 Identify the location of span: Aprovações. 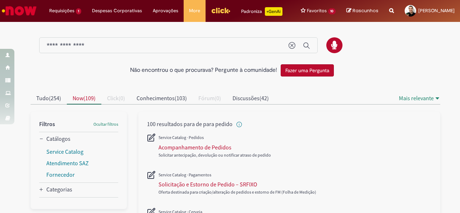
(165, 11).